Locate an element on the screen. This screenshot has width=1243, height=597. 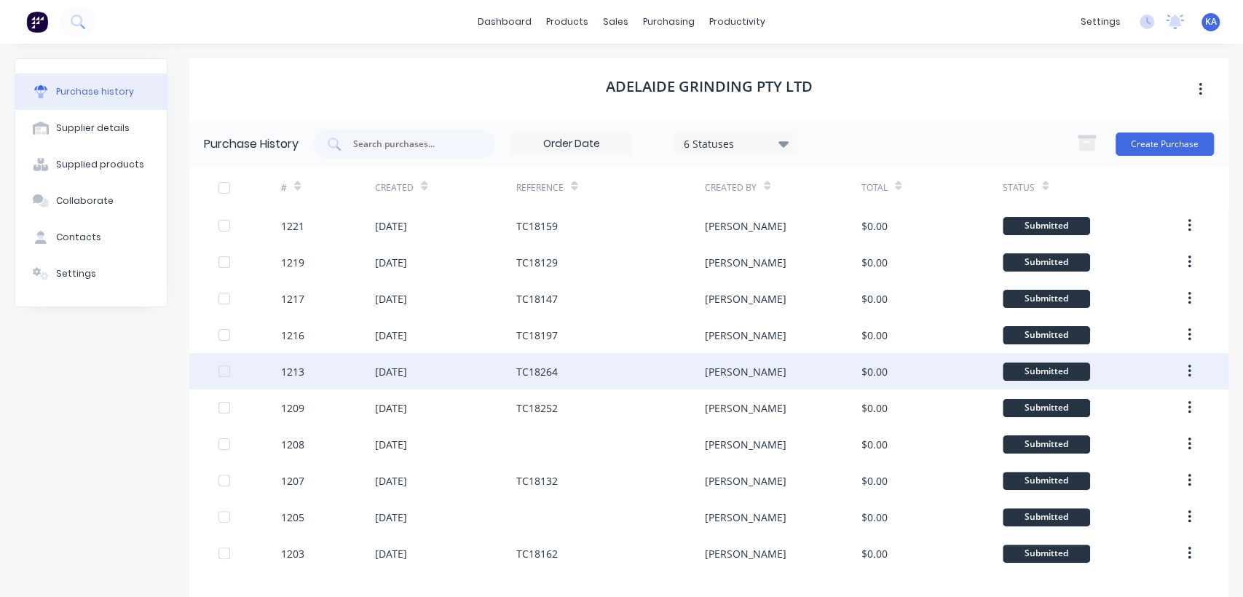
div: settings is located at coordinates (1100, 22).